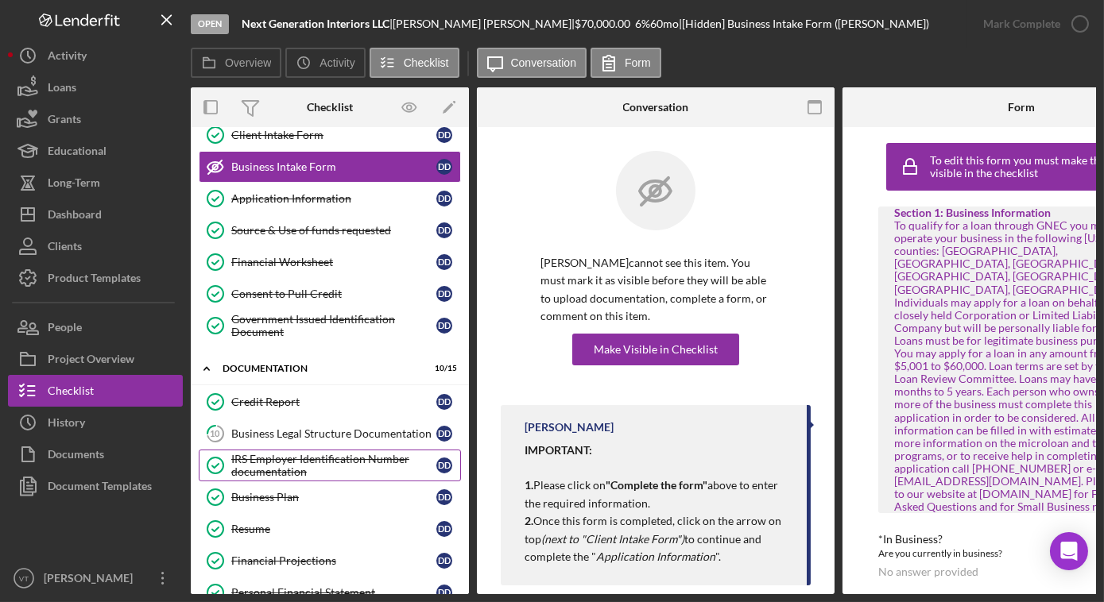 This screenshot has height=602, width=1104. What do you see at coordinates (334, 434) in the screenshot?
I see `div: Business Legal Structure Documentation` at bounding box center [334, 434].